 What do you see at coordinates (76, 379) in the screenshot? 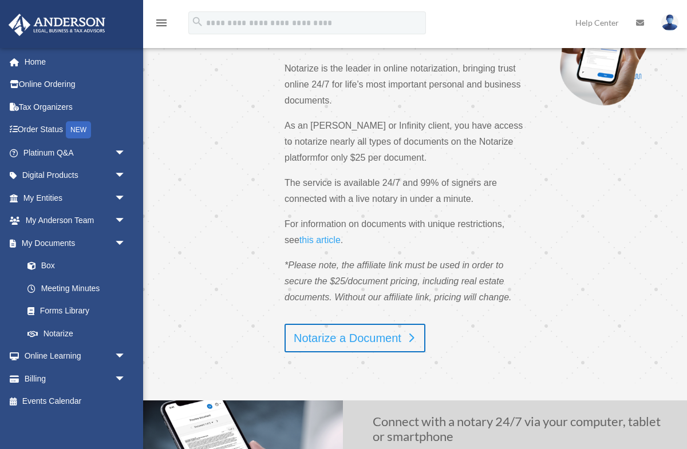
I see `a: Billingarrow_drop_down` at bounding box center [76, 379].